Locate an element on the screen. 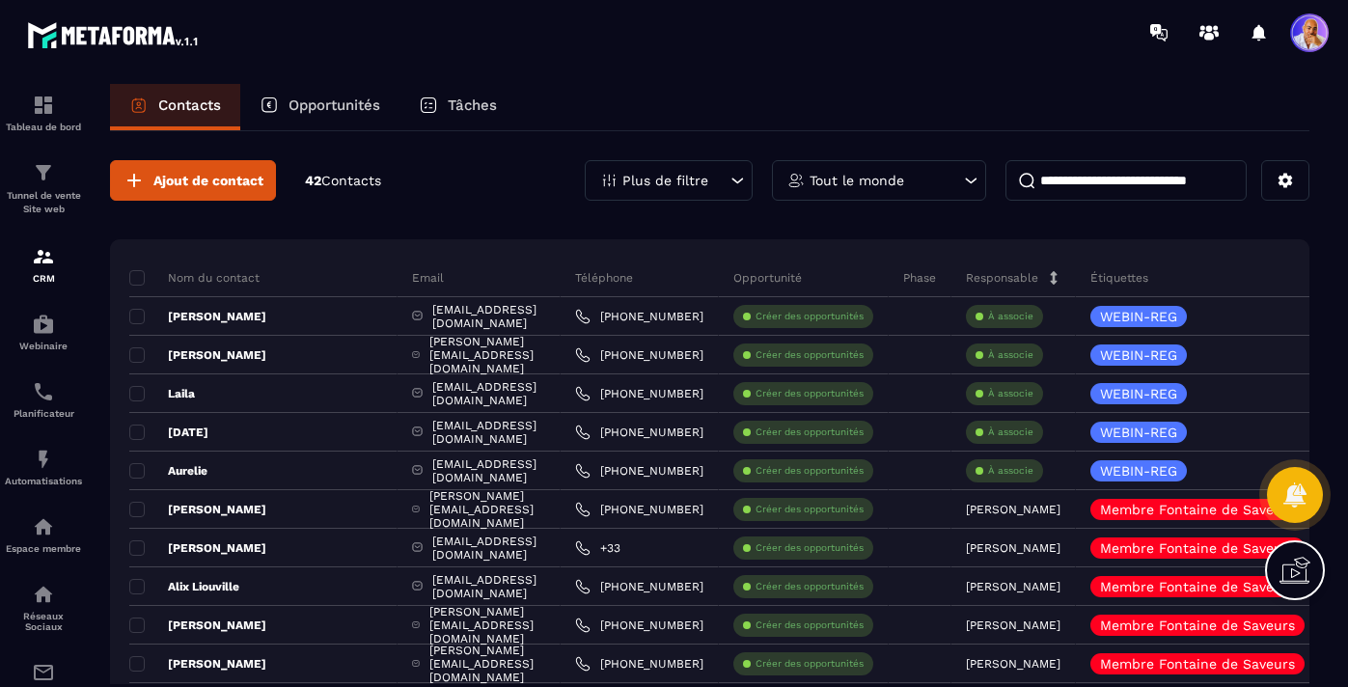 Image resolution: width=1348 pixels, height=687 pixels. a: formationformationTableau de bord is located at coordinates (43, 113).